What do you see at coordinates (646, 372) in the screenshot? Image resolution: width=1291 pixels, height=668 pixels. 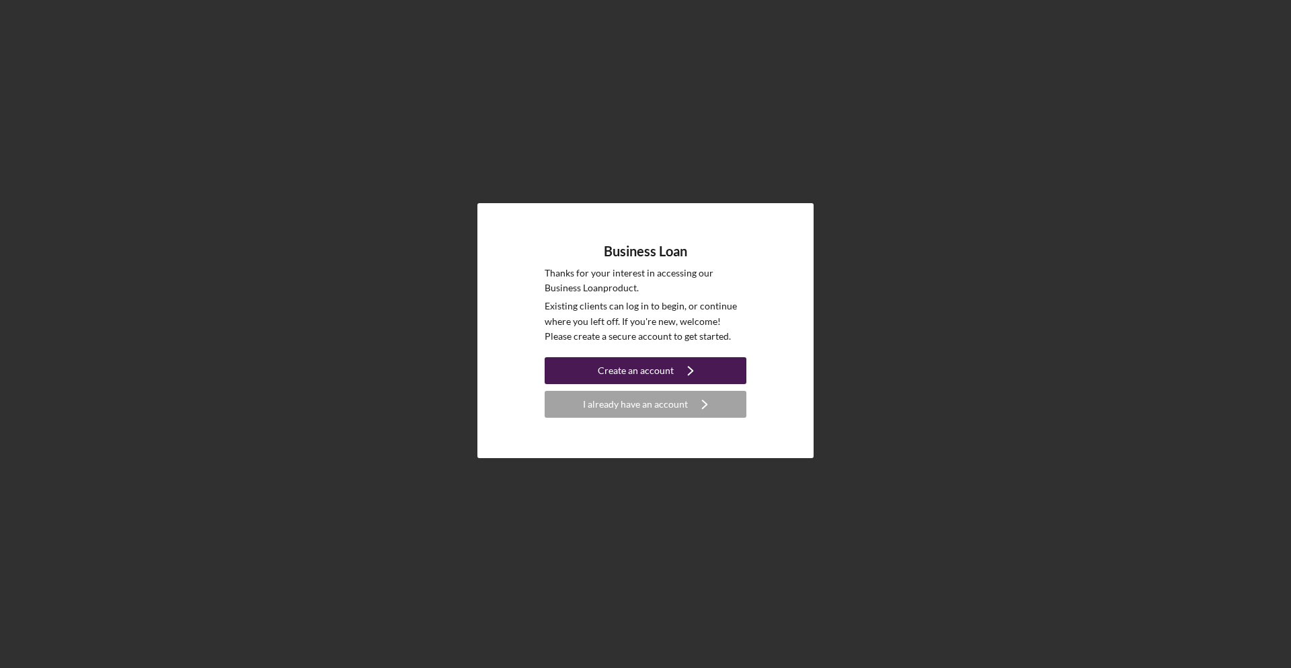 I see `a: Create an account` at bounding box center [646, 372].